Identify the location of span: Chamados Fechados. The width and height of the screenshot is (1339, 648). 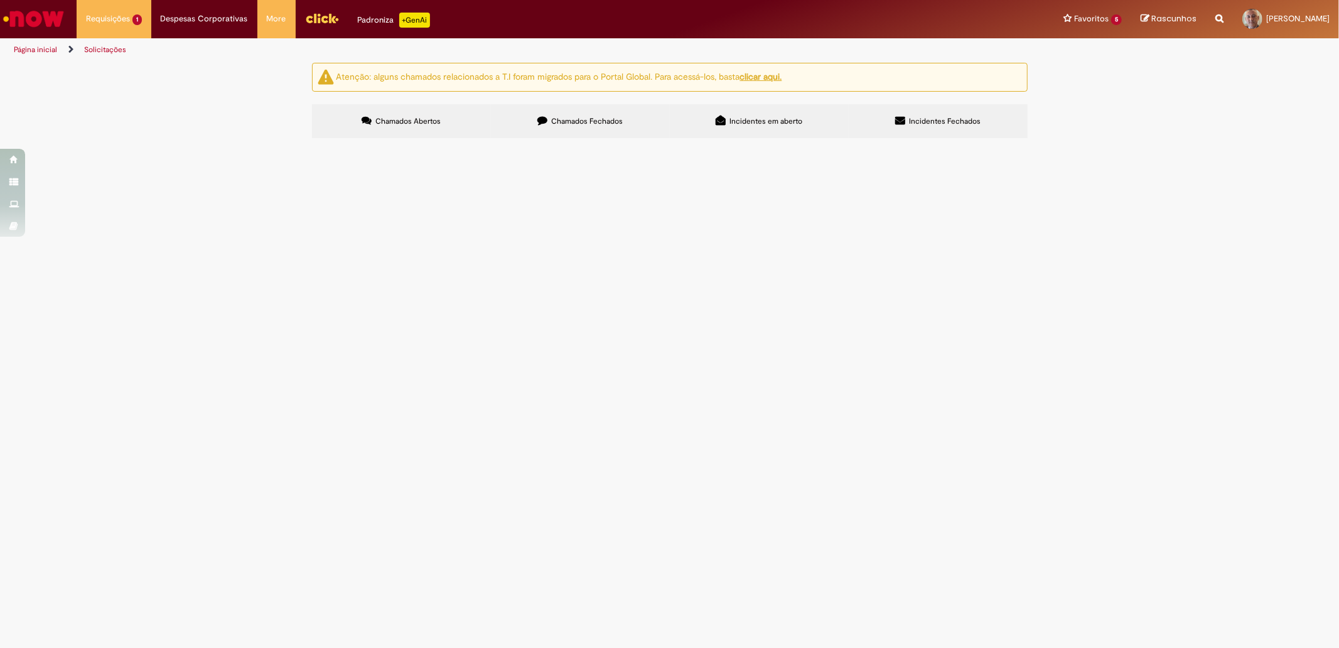
(587, 121).